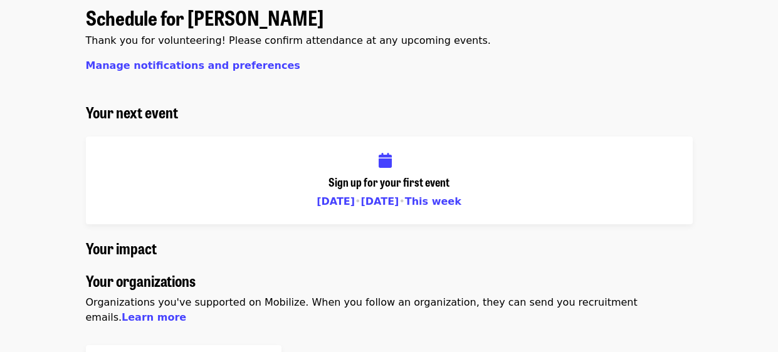  I want to click on span: Your next event, so click(132, 112).